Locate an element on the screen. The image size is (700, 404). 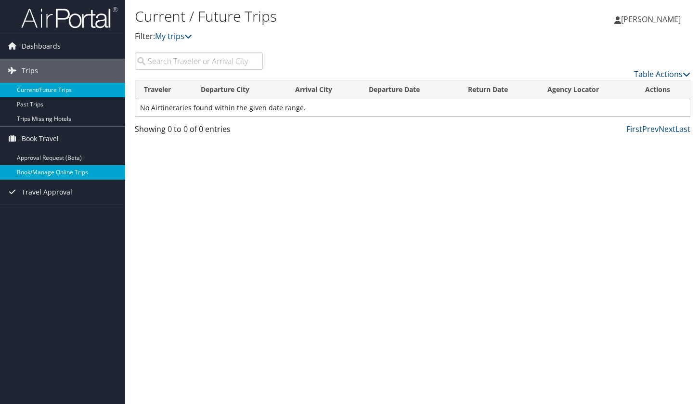
h1: Current / Future Trips is located at coordinates (319, 16).